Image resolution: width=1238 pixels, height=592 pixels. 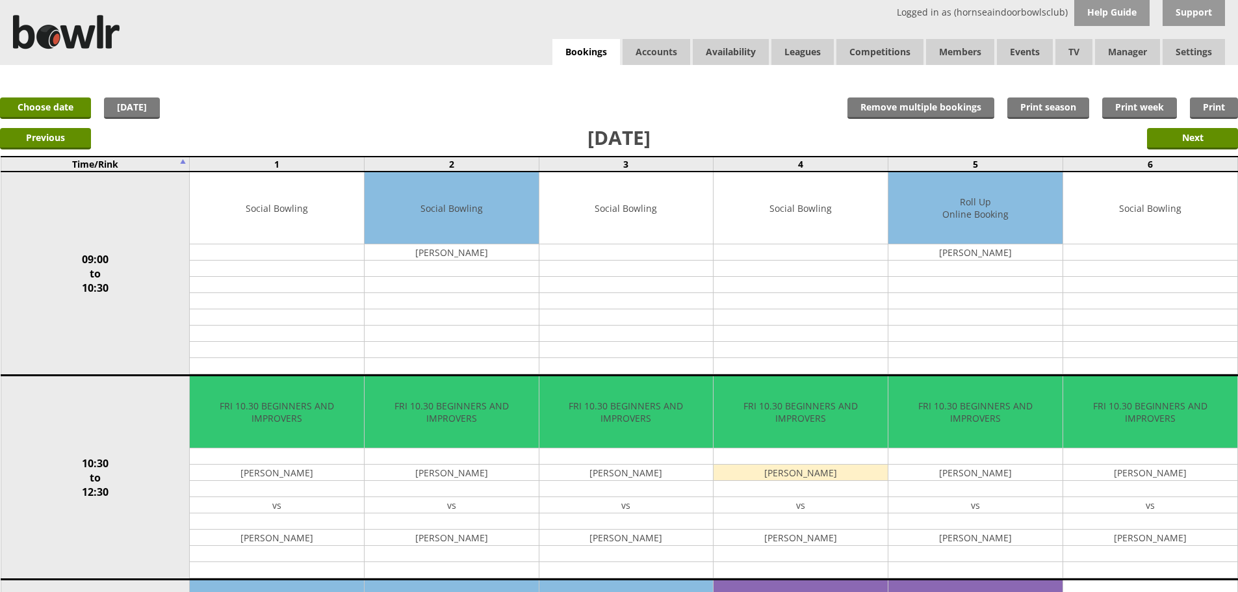 What do you see at coordinates (730, 52) in the screenshot?
I see `a: Availability` at bounding box center [730, 52].